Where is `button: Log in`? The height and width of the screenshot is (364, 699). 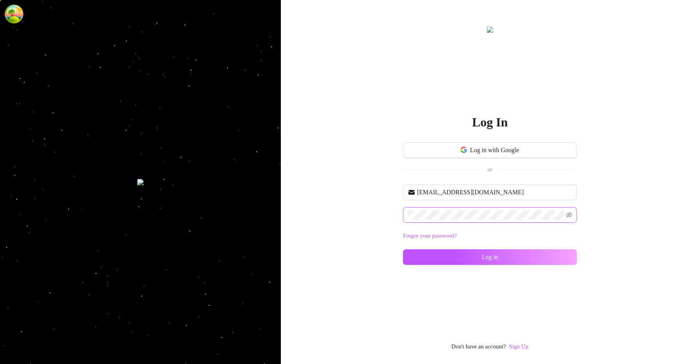 button: Log in is located at coordinates (490, 257).